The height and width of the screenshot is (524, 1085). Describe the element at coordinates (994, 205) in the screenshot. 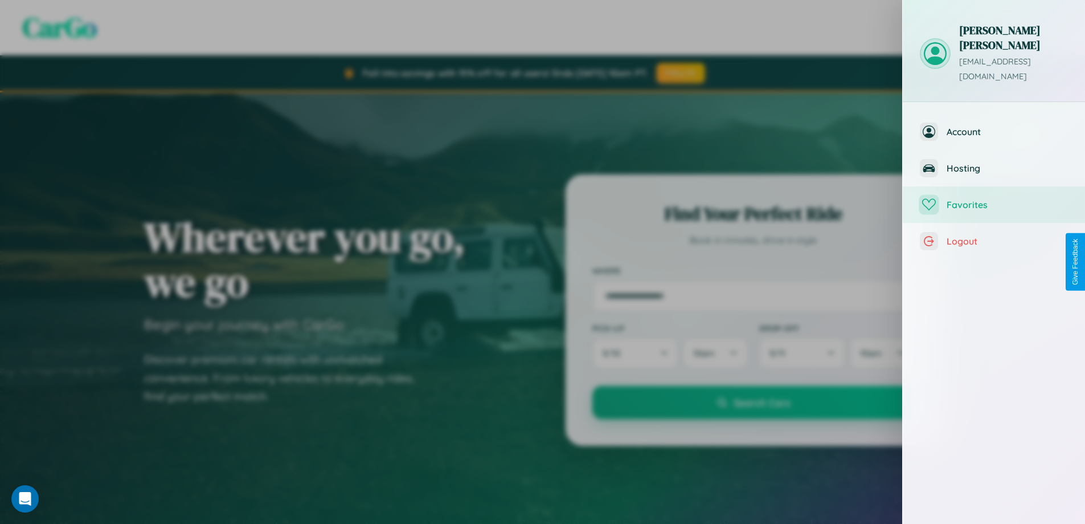

I see `button: Favorites` at that location.